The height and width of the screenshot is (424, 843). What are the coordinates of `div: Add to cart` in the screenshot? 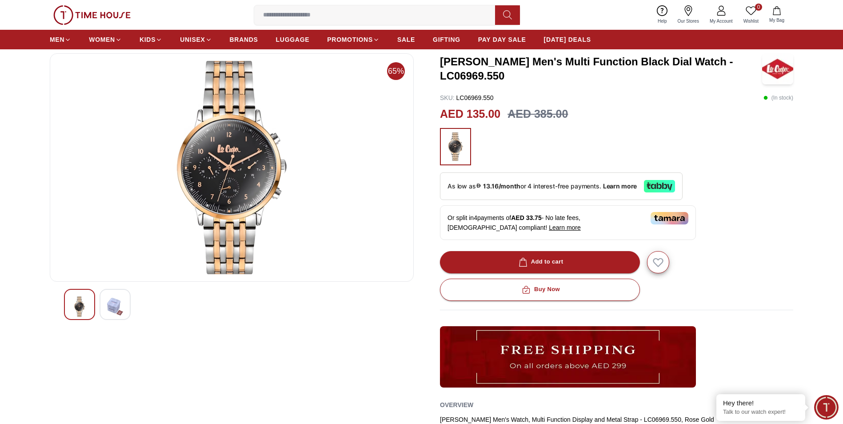 It's located at (540, 262).